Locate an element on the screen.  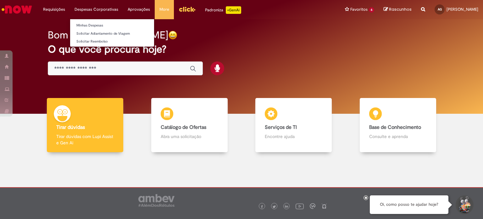
a: Solicitar Reembolso is located at coordinates (112, 42).